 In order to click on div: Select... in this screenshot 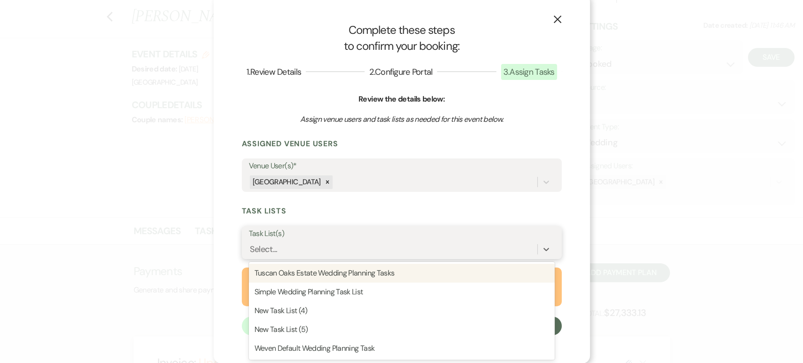, I will do `click(264, 249)`.